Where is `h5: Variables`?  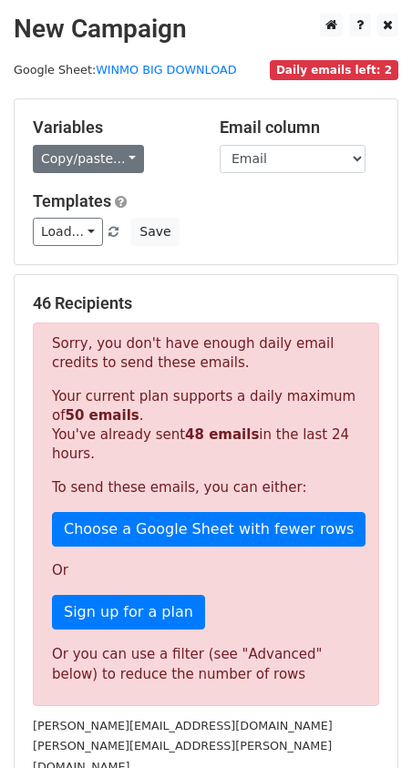
h5: Variables is located at coordinates (112, 128).